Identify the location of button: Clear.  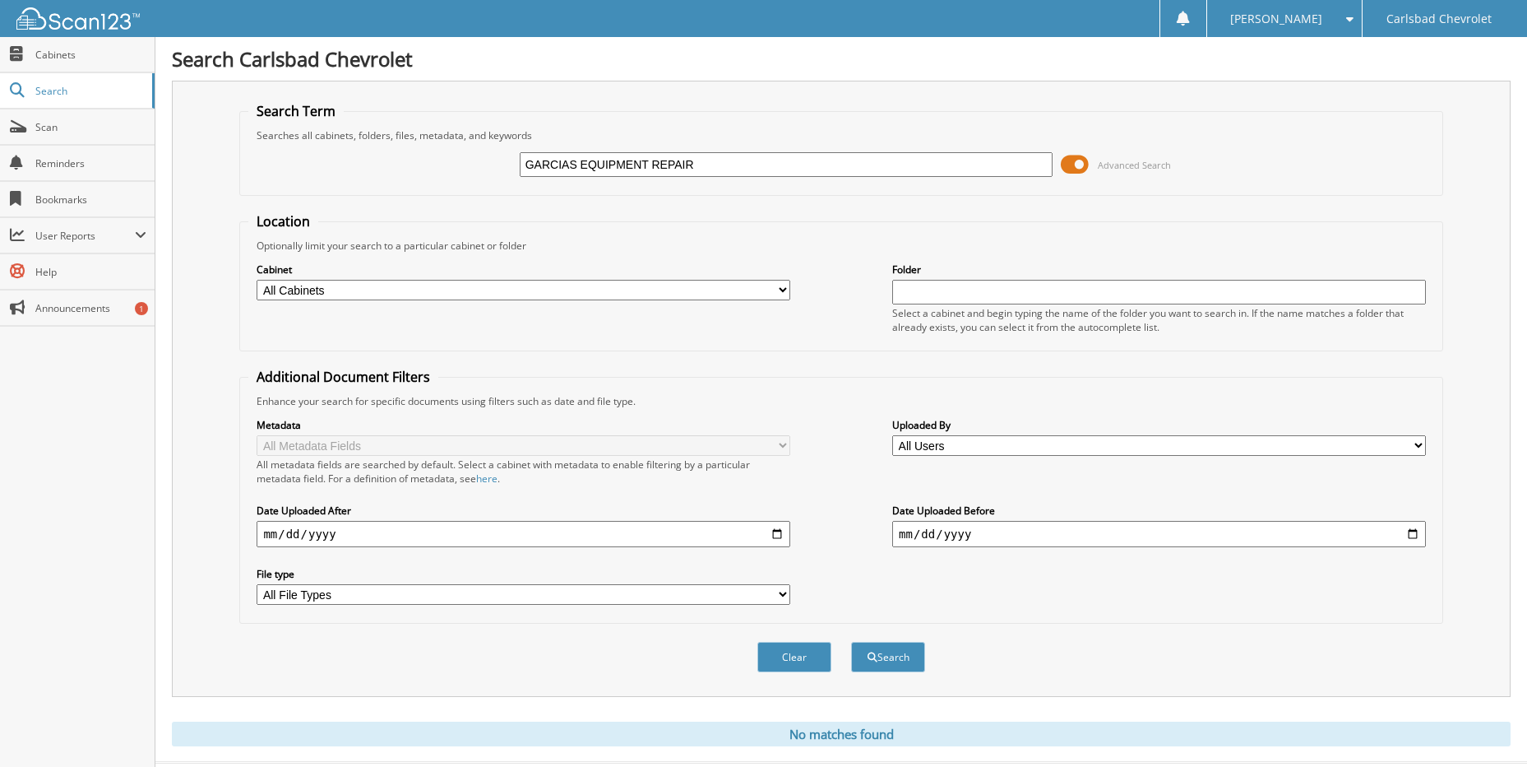
(794, 656).